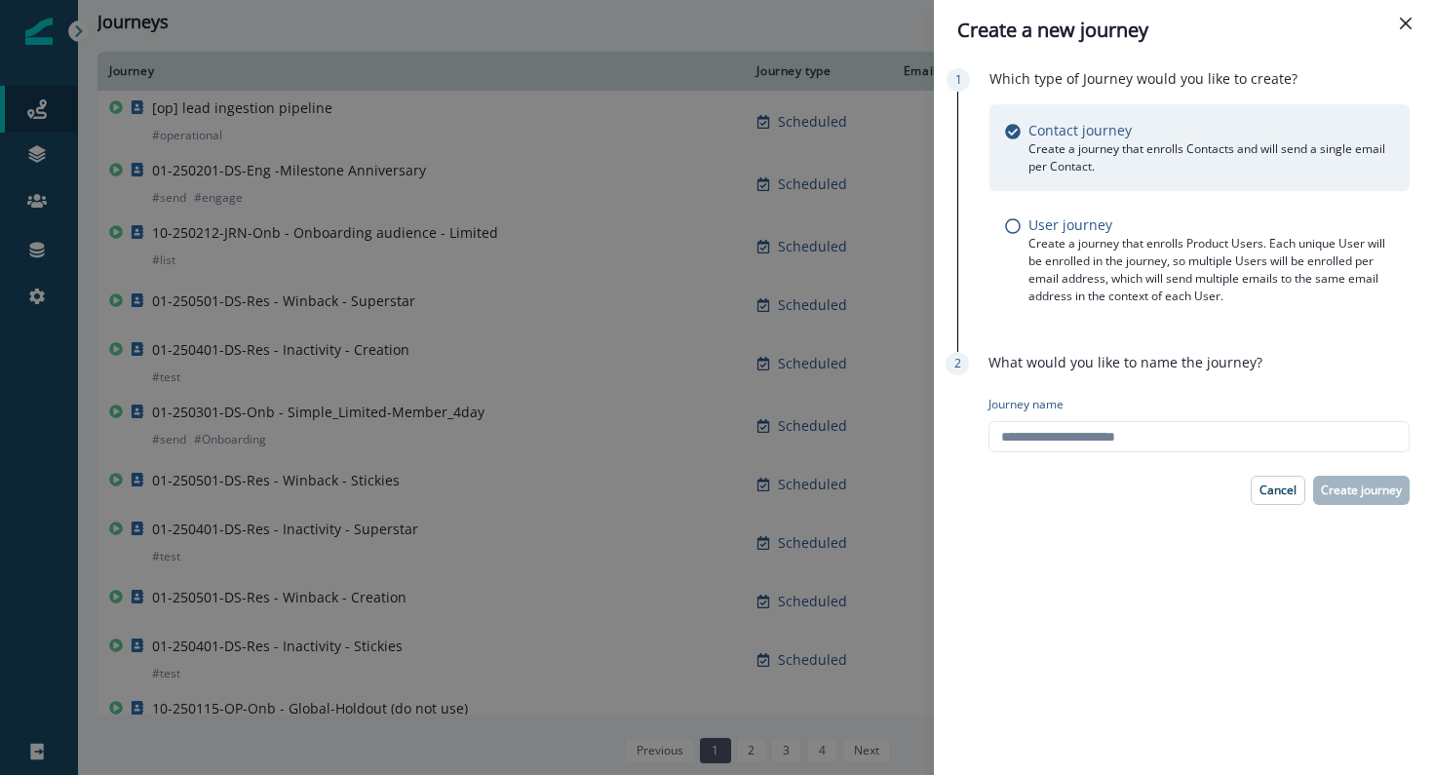 The image size is (1433, 775). What do you see at coordinates (1278, 490) in the screenshot?
I see `button: Cancel` at bounding box center [1278, 490].